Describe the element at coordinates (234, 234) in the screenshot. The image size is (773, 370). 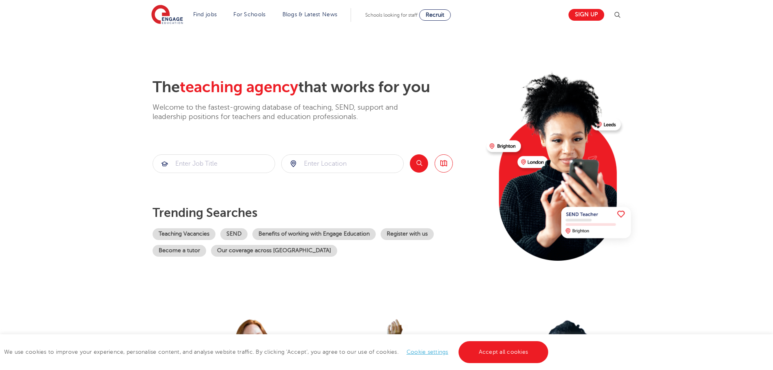
I see `a: SEND` at that location.